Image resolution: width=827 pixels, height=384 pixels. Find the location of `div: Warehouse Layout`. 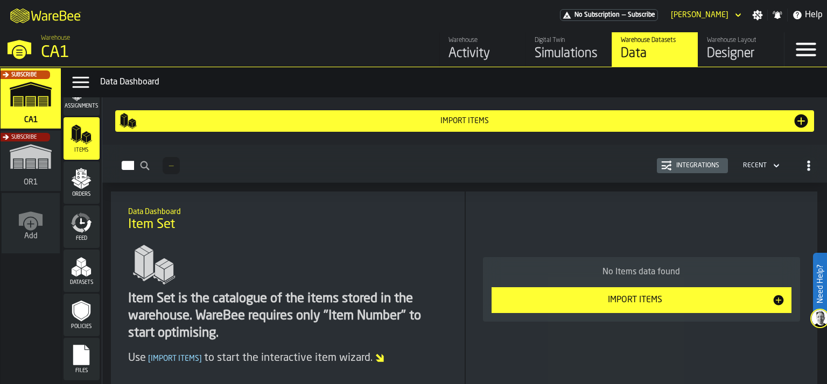

div: Warehouse Layout is located at coordinates (741, 40).